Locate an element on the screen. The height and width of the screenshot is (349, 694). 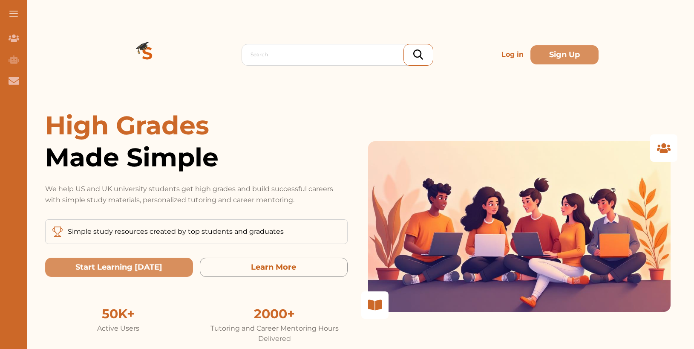
button: Start Learning Today is located at coordinates (119, 267).